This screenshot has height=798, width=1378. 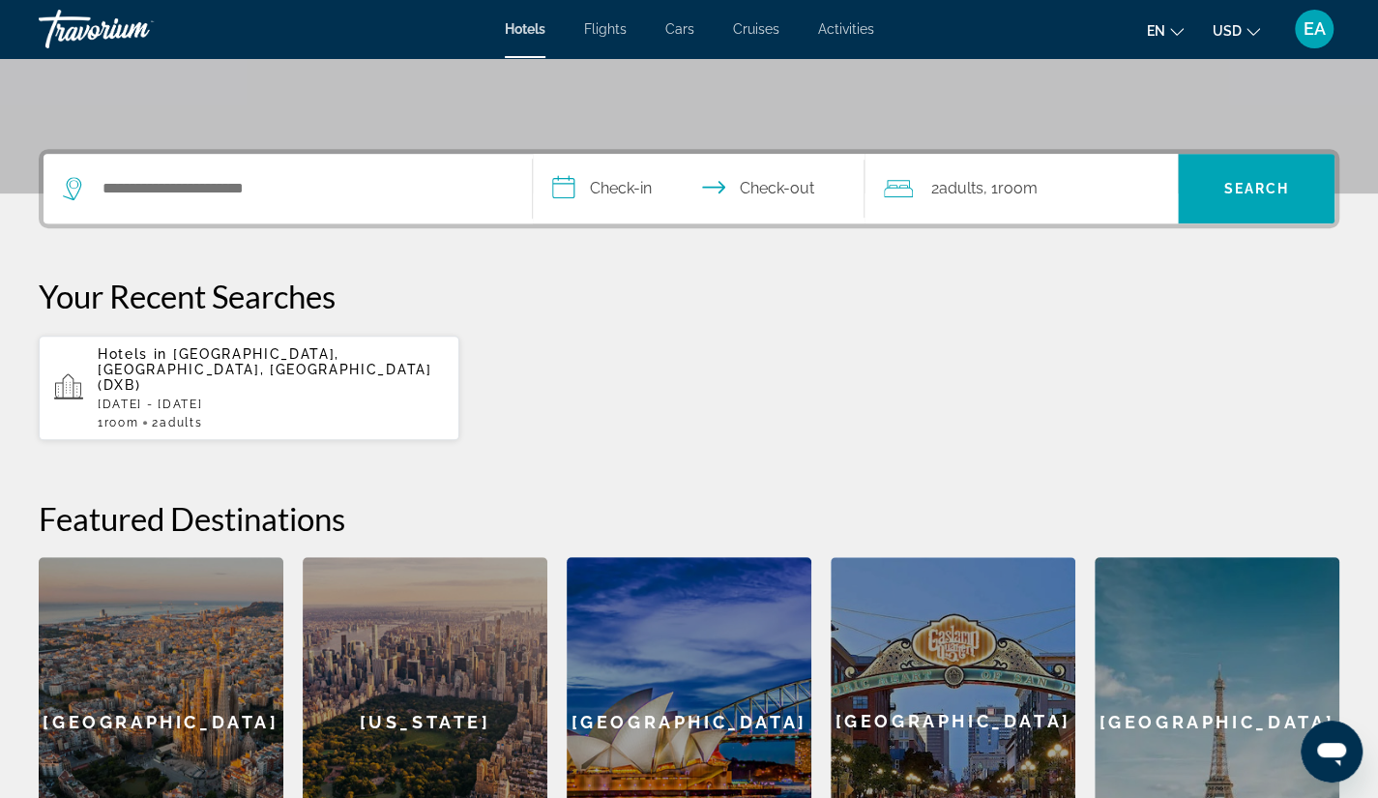 What do you see at coordinates (846, 29) in the screenshot?
I see `span: Activities` at bounding box center [846, 29].